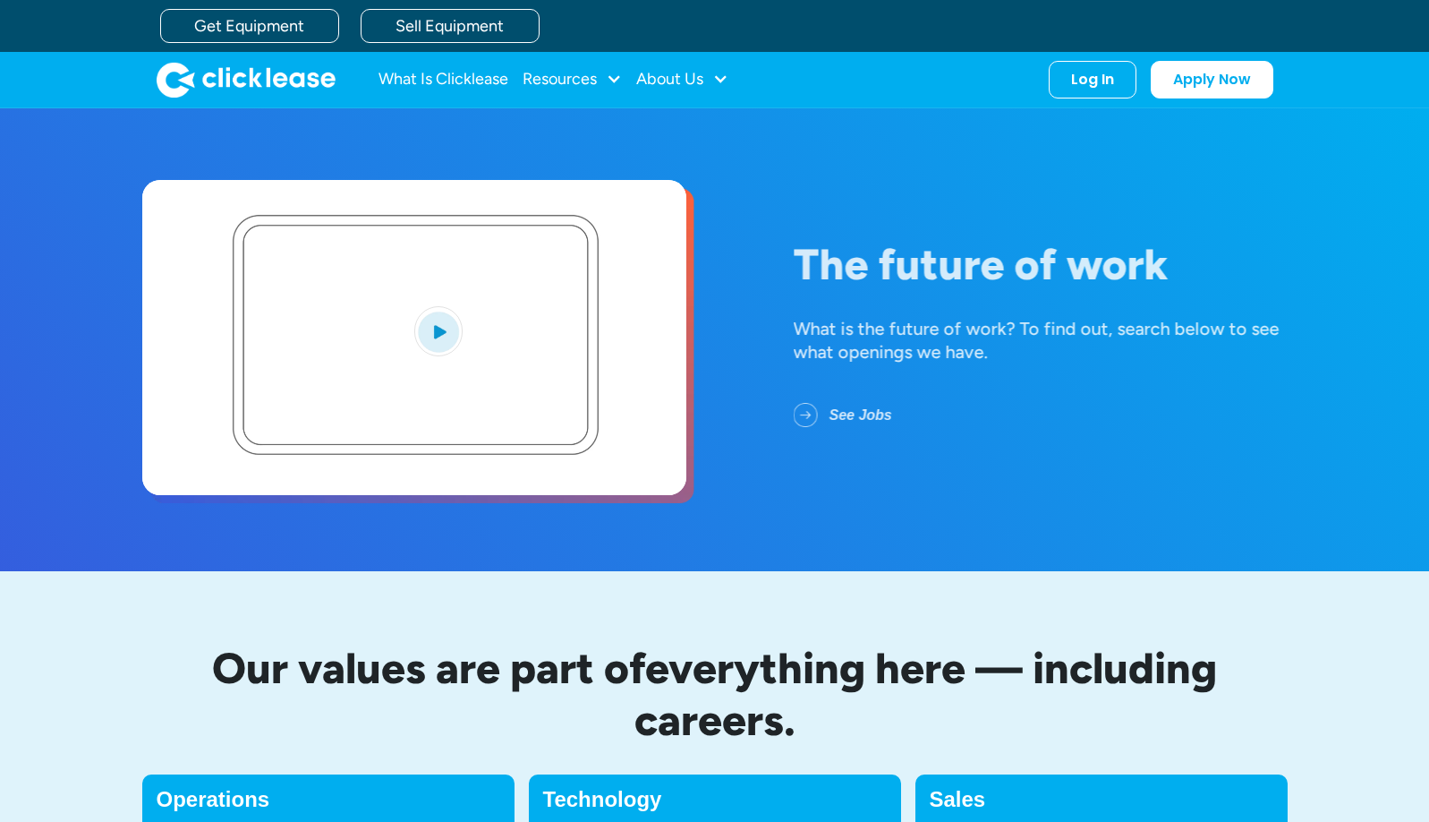  Describe the element at coordinates (450, 26) in the screenshot. I see `a: Sell Equipment` at that location.